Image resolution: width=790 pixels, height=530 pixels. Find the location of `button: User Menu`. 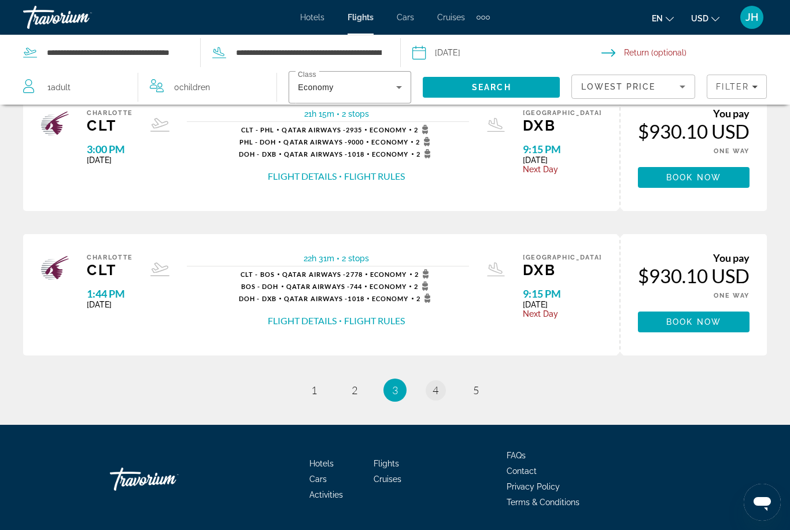

button: User Menu is located at coordinates (752, 17).